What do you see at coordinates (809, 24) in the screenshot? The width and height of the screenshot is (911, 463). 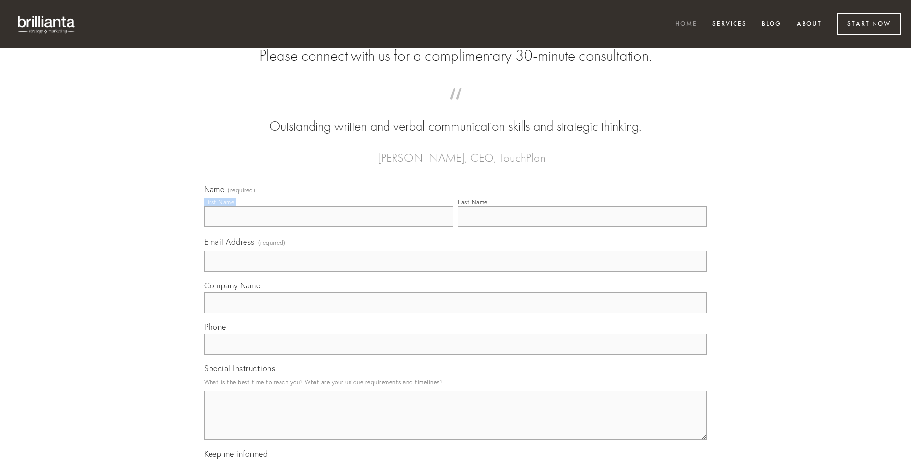 I see `a: About` at bounding box center [809, 24].